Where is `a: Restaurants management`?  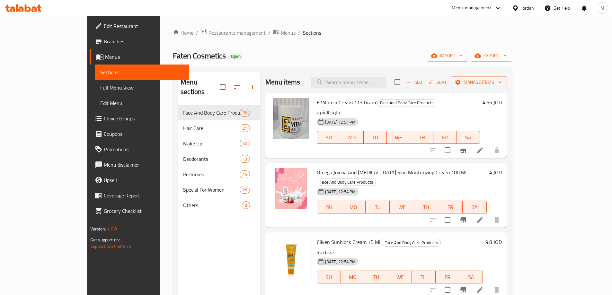
a: Restaurants management is located at coordinates (233, 33).